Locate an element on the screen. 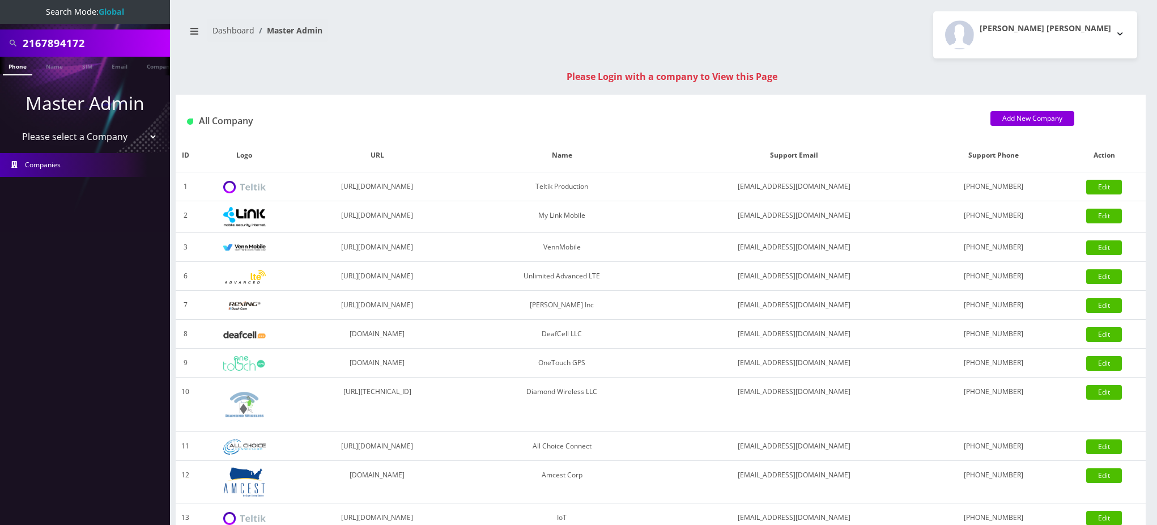 Image resolution: width=1157 pixels, height=525 pixels. td: 11 is located at coordinates (185, 446).